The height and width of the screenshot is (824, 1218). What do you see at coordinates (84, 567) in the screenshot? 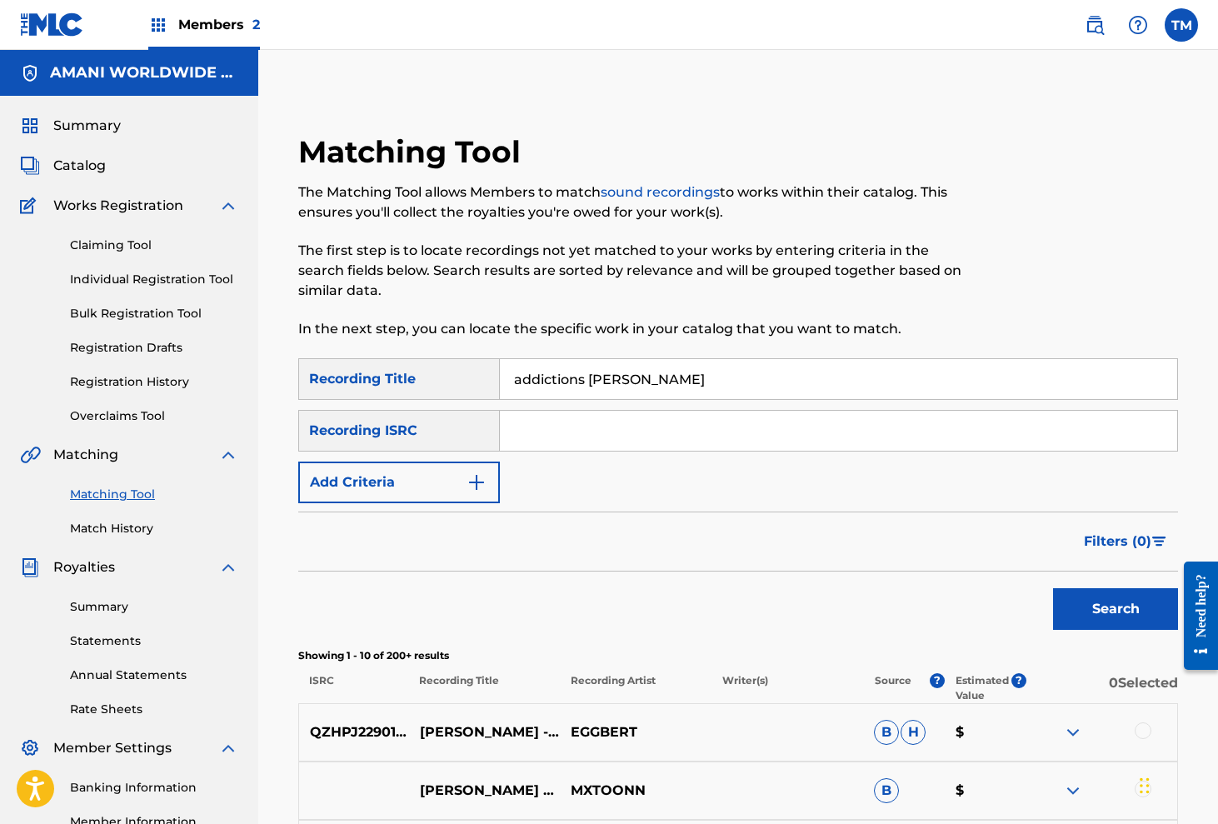
I see `span: Royalties` at bounding box center [84, 567].